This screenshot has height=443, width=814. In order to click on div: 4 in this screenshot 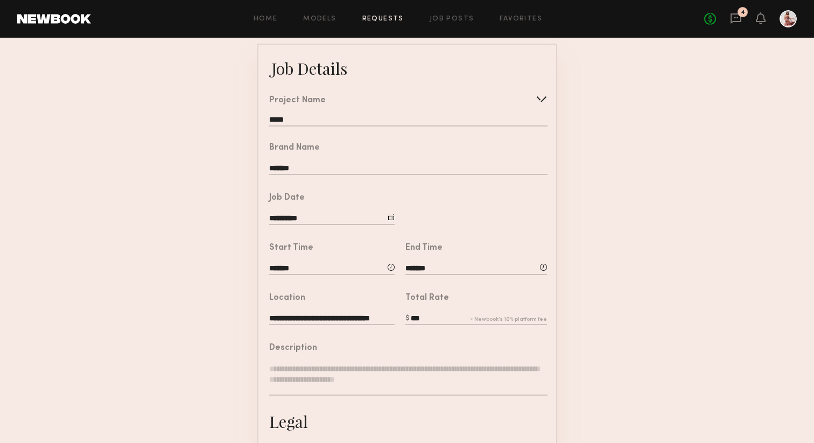, I will do `click(743, 12)`.